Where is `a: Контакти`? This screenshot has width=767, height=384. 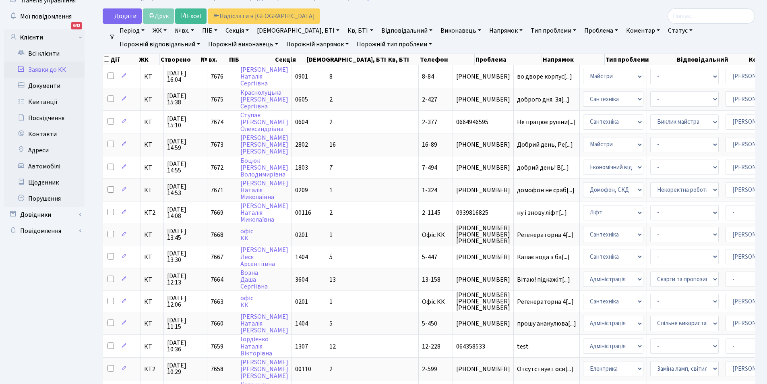
a: Контакти is located at coordinates (44, 134).